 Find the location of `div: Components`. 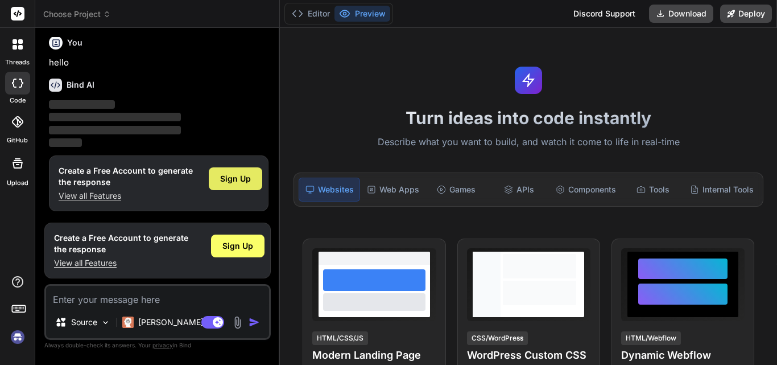

div: Components is located at coordinates (586, 189).